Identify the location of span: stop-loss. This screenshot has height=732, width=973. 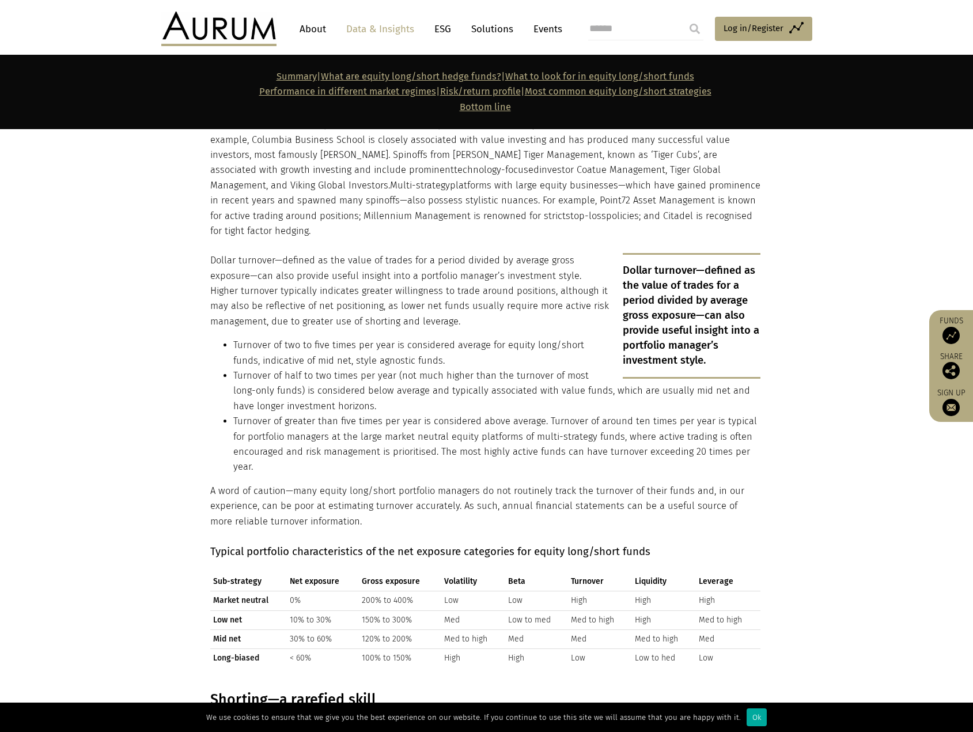
(586, 215).